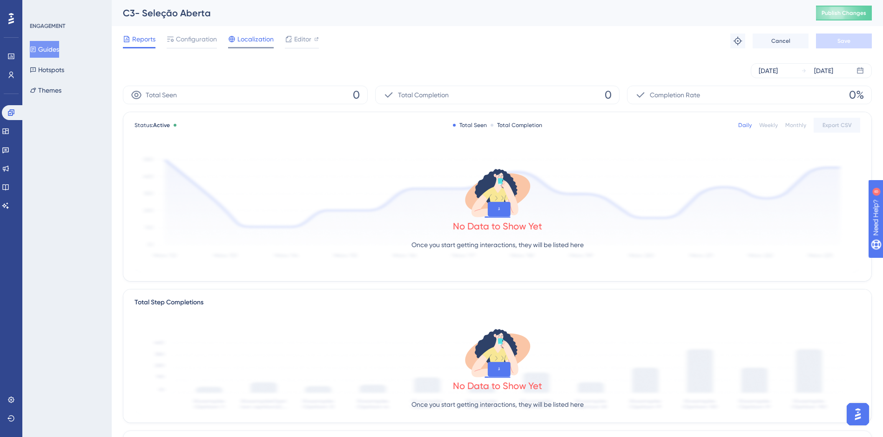  What do you see at coordinates (516, 125) in the screenshot?
I see `div: Total Completion` at bounding box center [516, 125].